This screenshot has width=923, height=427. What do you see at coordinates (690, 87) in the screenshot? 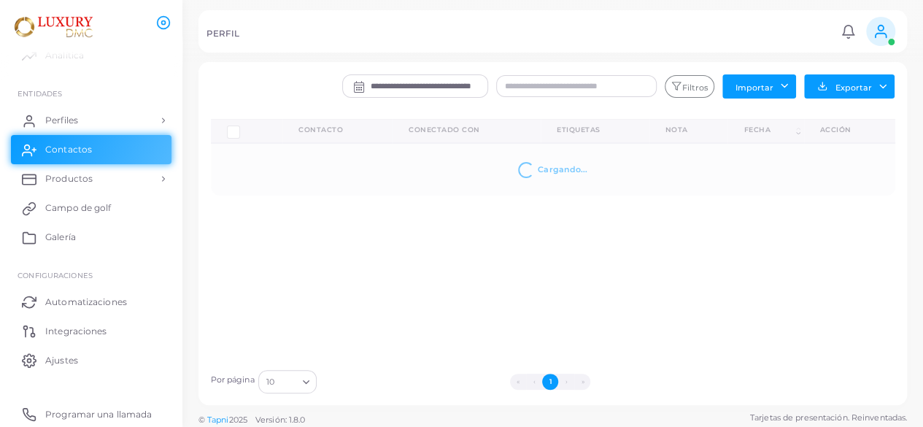
I see `button: Filtros` at bounding box center [690, 87].